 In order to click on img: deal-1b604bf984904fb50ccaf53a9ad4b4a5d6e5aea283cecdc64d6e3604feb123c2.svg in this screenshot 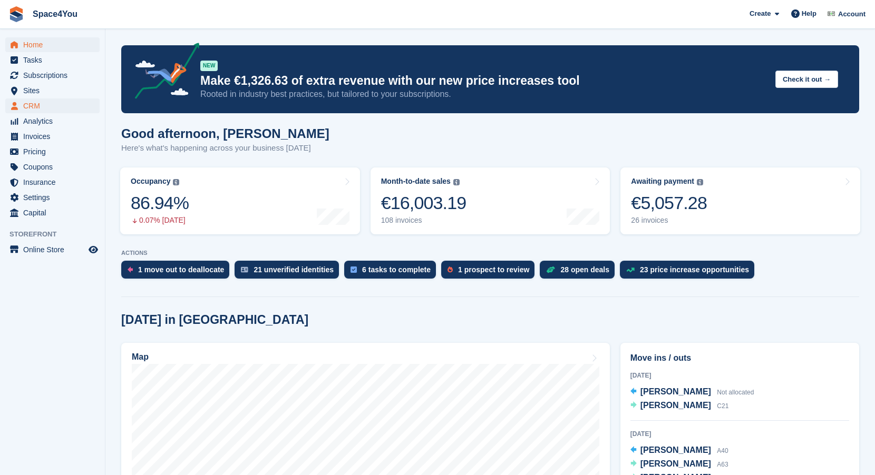, I will do `click(550, 270)`.